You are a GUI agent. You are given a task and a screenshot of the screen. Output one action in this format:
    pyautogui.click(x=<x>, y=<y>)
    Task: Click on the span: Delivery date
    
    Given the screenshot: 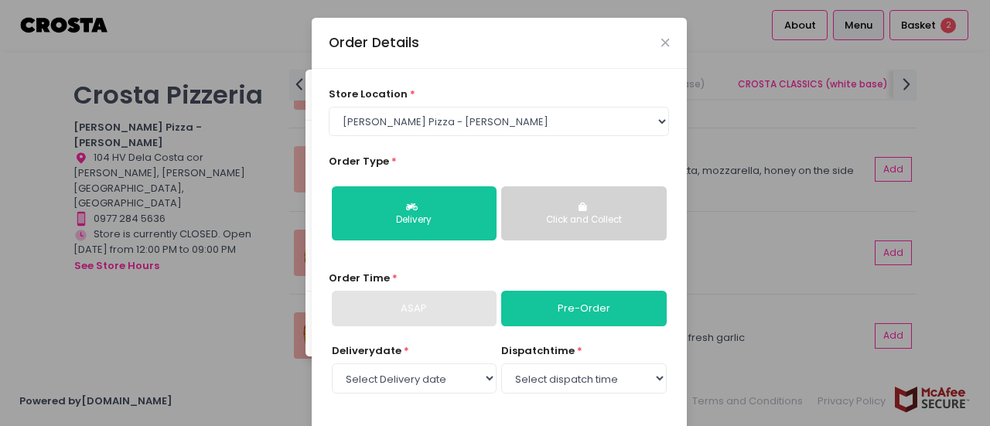 What is the action you would take?
    pyautogui.click(x=367, y=351)
    